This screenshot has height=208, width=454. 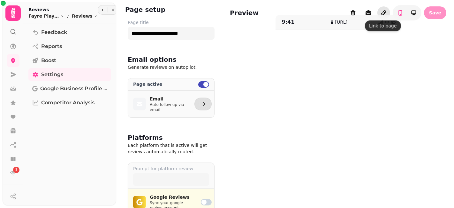 I want to click on h2: Reviews, so click(x=63, y=10).